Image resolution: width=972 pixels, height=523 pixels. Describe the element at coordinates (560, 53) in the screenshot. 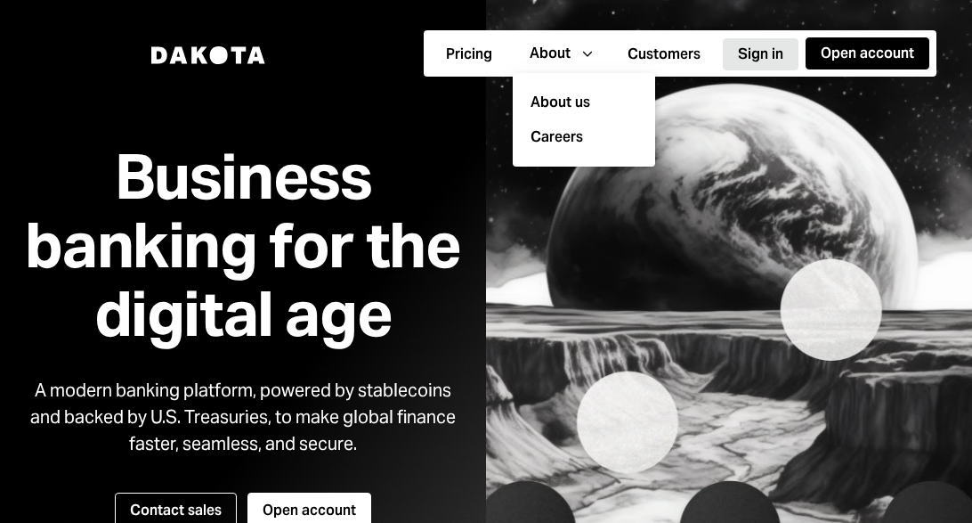

I see `button: About` at that location.